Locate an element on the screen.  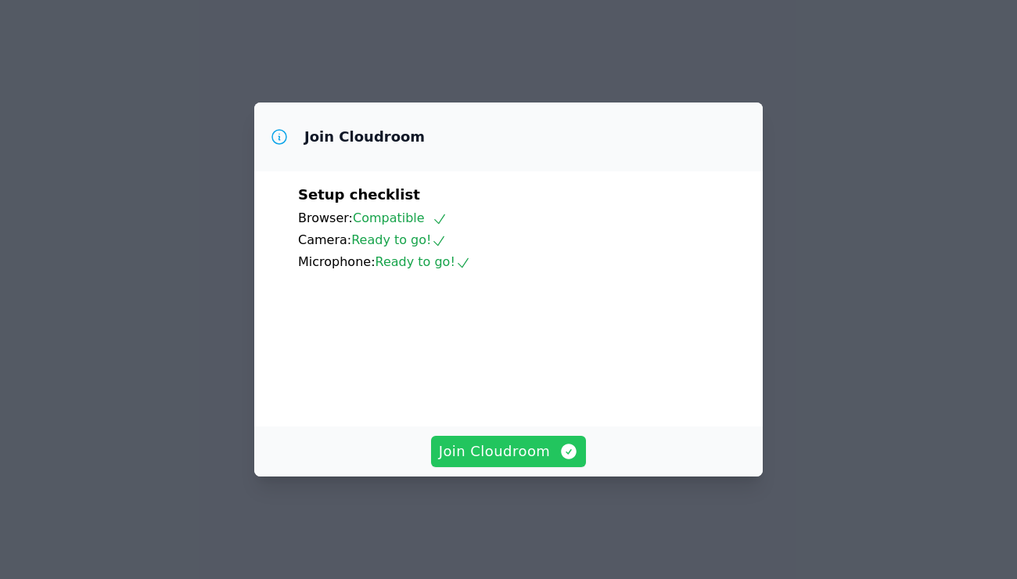
span: Camera: is located at coordinates (325, 239).